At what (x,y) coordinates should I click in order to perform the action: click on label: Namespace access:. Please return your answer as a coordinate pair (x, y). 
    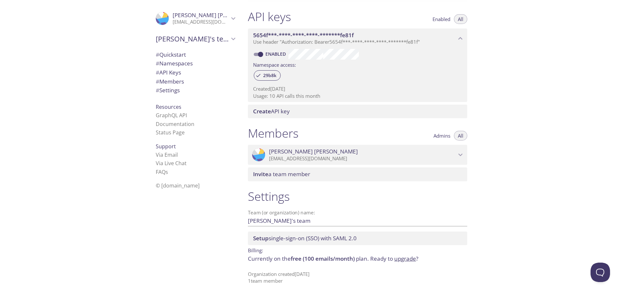
    Looking at the image, I should click on (274, 64).